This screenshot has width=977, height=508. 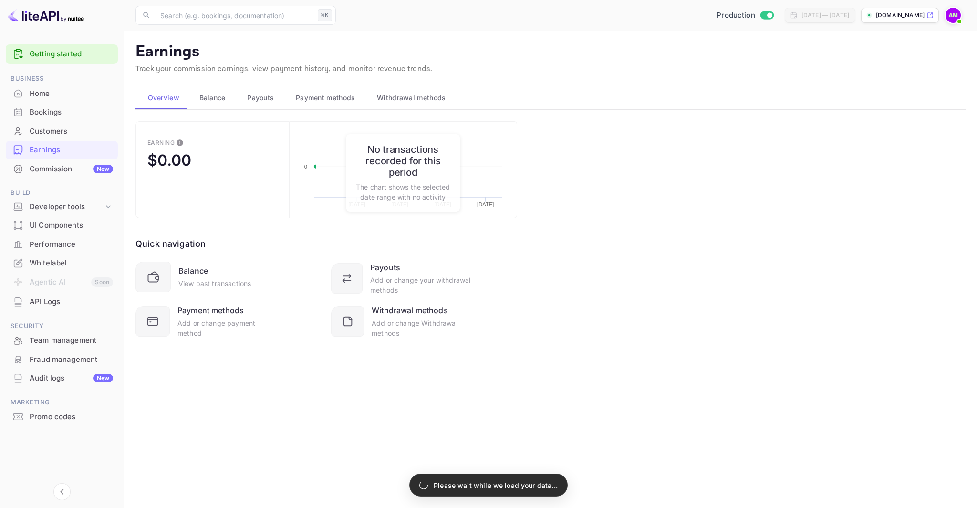 What do you see at coordinates (62, 93) in the screenshot?
I see `a: Home` at bounding box center [62, 93].